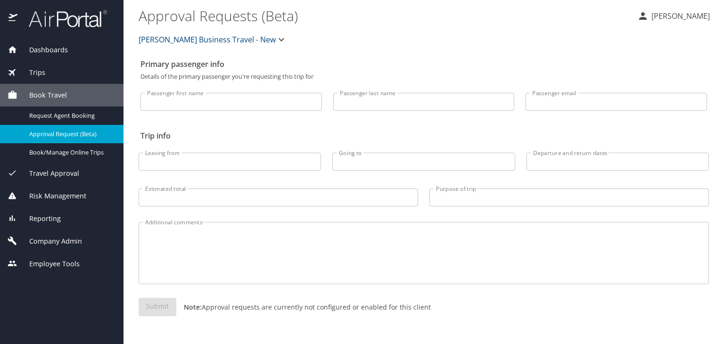 This screenshot has height=344, width=724. Describe the element at coordinates (39, 219) in the screenshot. I see `span: Reporting` at that location.